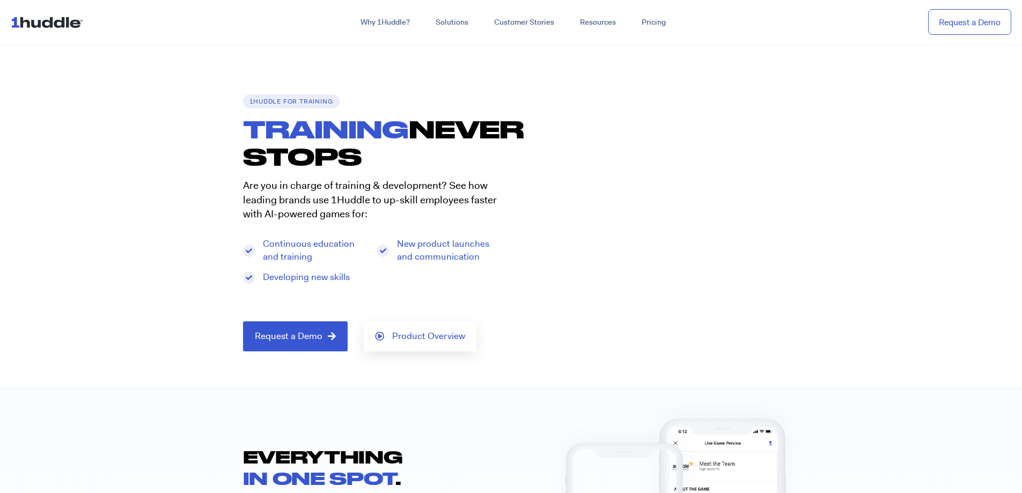 This screenshot has width=1022, height=493. Describe the element at coordinates (447, 251) in the screenshot. I see `span: New product launches and communication` at that location.